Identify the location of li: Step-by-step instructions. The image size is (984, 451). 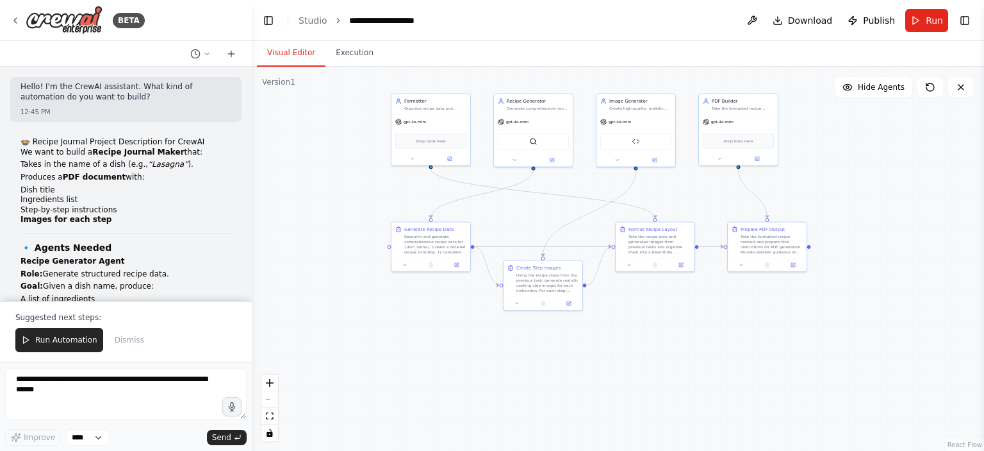
(126, 210).